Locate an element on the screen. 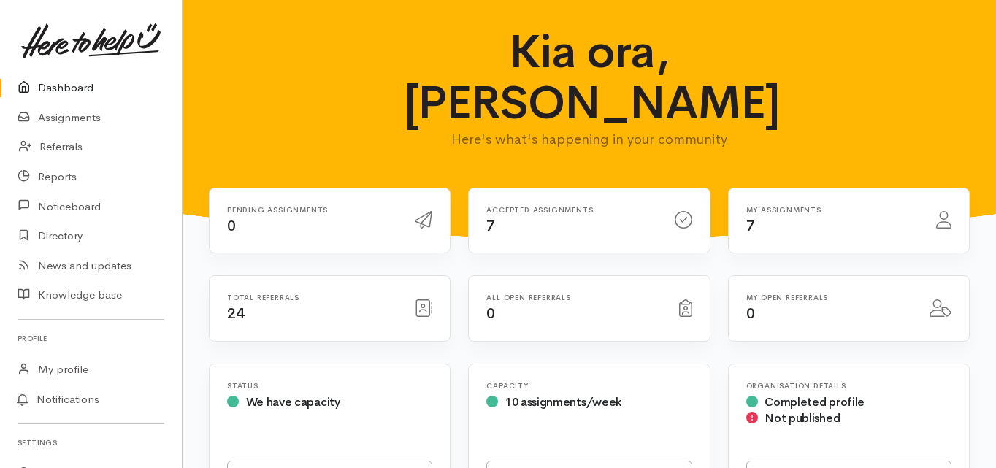  h6: Capacity is located at coordinates (589, 386).